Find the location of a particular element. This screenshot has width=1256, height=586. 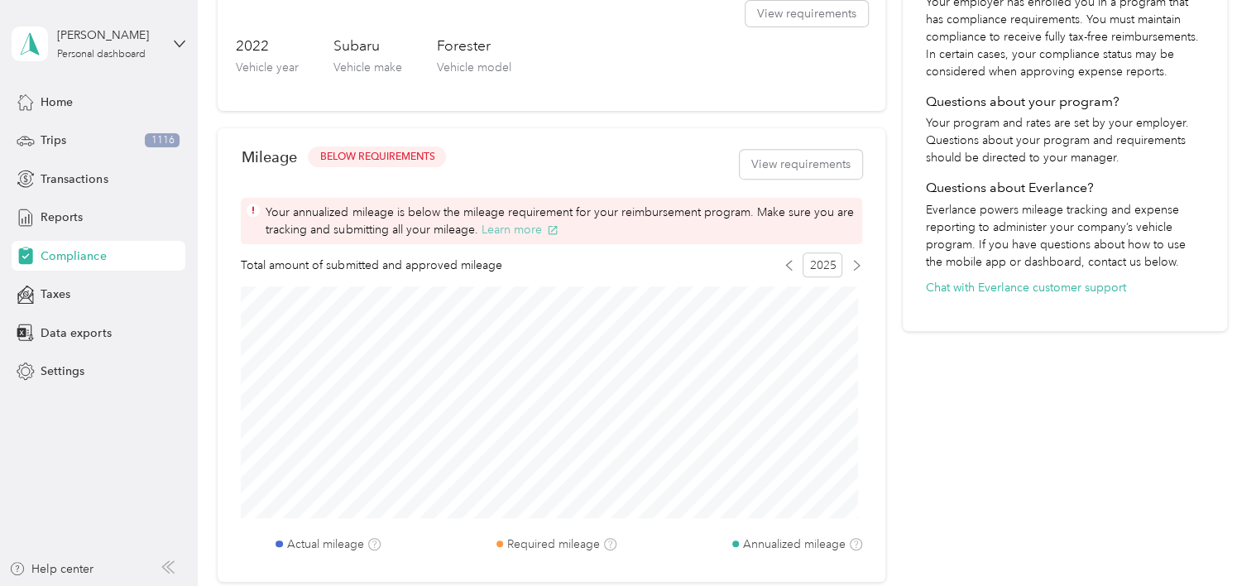

div: Personal dashboard is located at coordinates (101, 55).